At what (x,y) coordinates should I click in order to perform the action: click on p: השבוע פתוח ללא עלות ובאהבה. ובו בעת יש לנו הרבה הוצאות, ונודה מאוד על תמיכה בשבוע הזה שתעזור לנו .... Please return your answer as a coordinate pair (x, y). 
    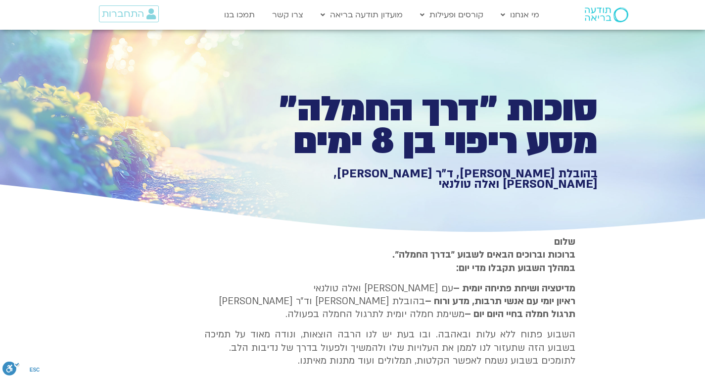
    Looking at the image, I should click on (390, 347).